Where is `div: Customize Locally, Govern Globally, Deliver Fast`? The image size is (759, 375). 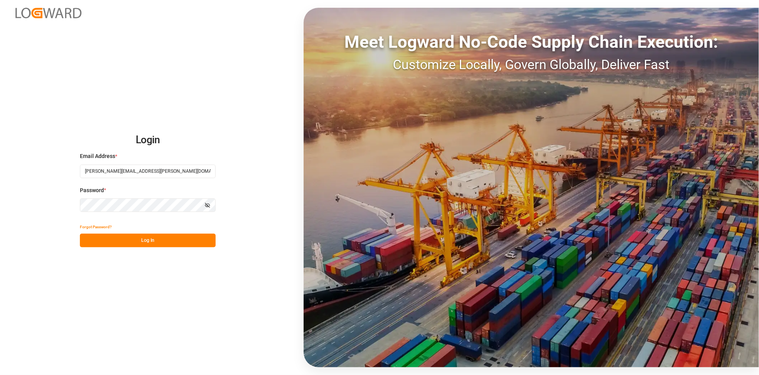 div: Customize Locally, Govern Globally, Deliver Fast is located at coordinates (531, 64).